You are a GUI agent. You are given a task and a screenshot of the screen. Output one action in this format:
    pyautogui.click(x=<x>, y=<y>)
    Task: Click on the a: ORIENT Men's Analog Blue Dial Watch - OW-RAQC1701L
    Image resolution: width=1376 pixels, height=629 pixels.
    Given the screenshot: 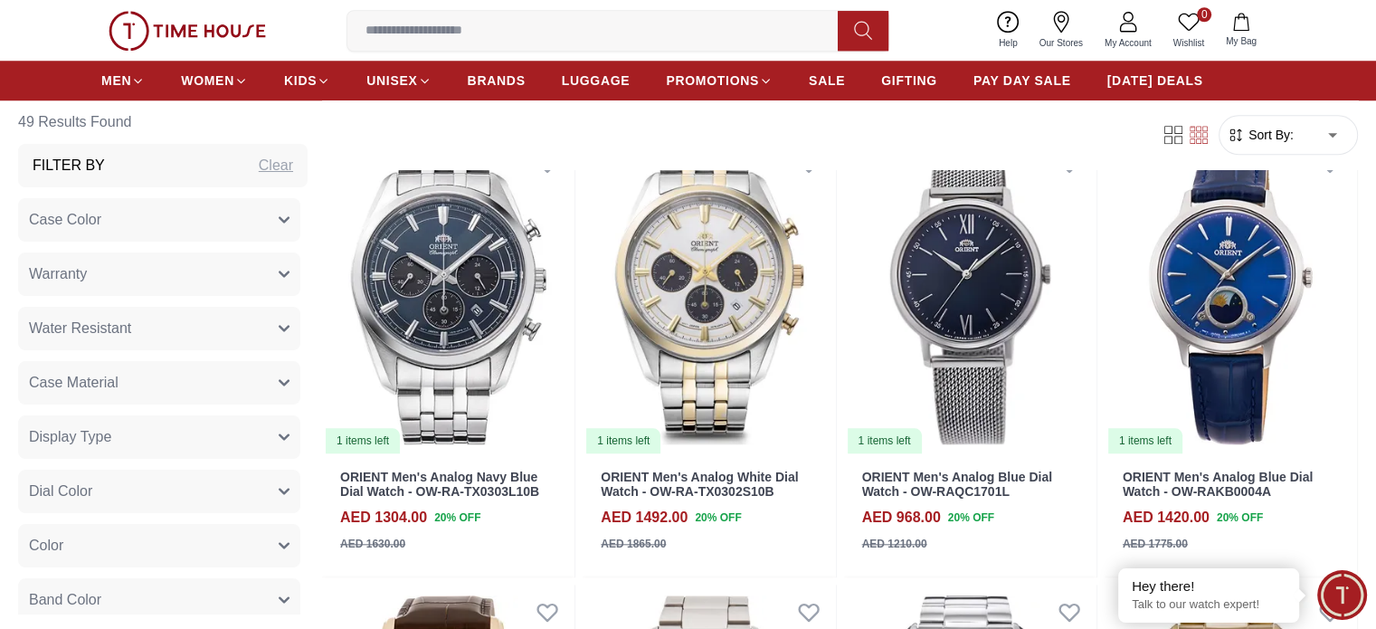 What is the action you would take?
    pyautogui.click(x=957, y=484)
    